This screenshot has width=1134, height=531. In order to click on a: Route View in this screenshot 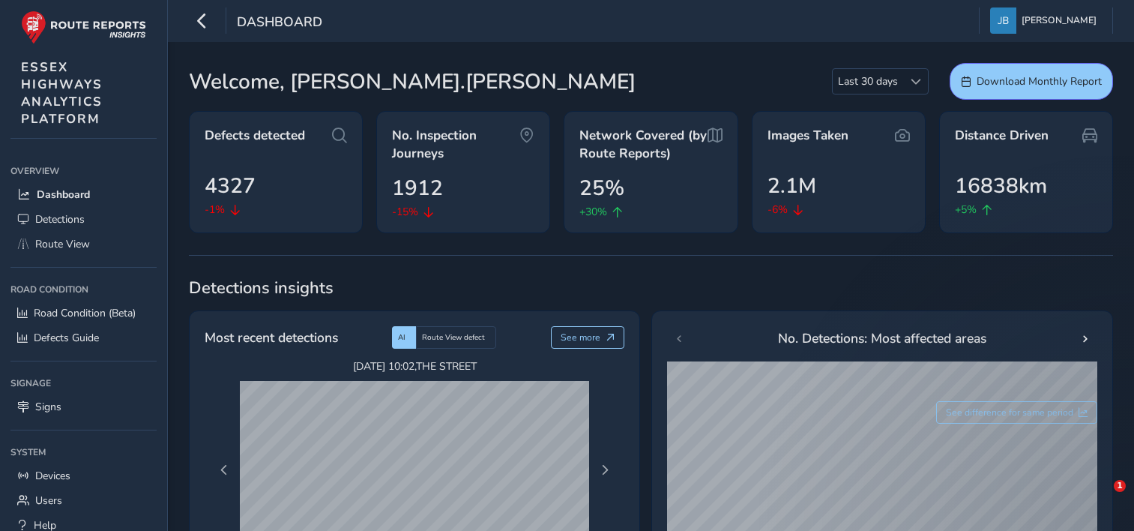, I will do `click(83, 244)`.